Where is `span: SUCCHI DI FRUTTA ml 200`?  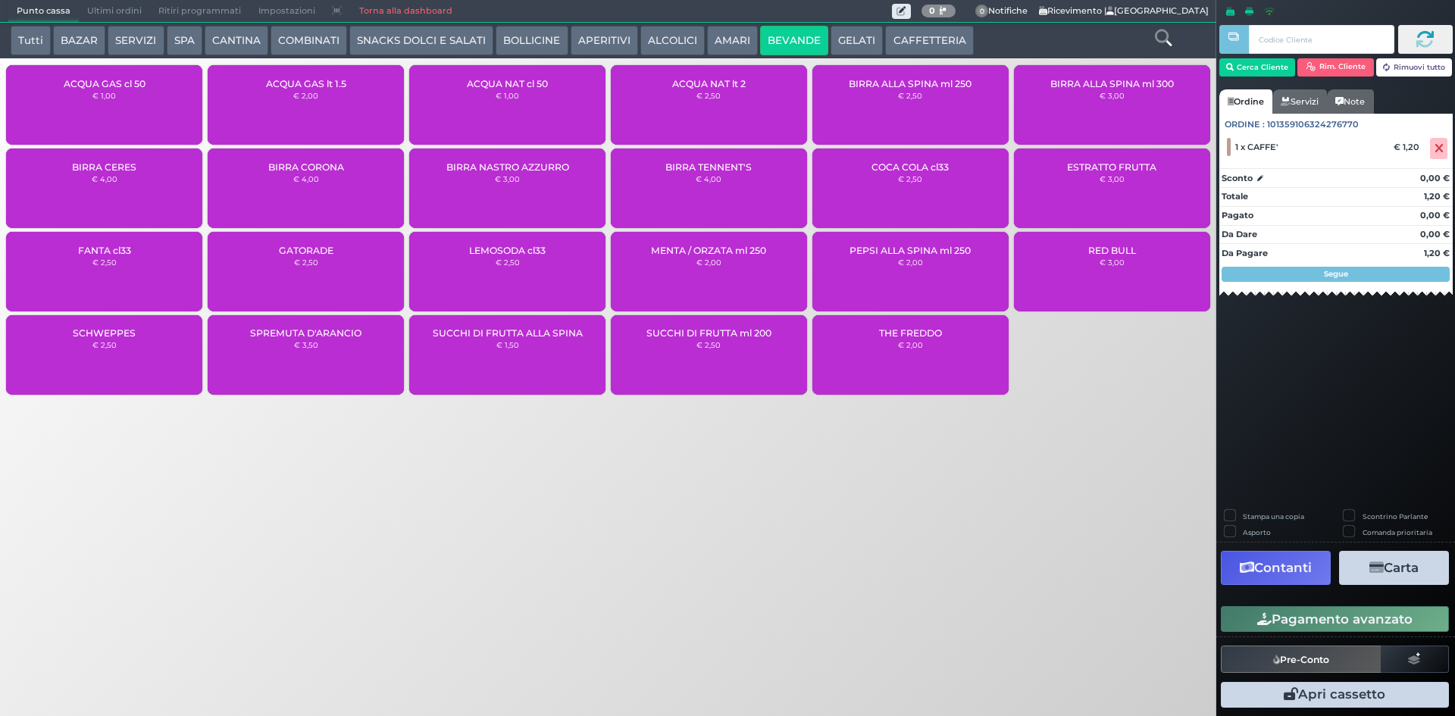
span: SUCCHI DI FRUTTA ml 200 is located at coordinates (708, 333).